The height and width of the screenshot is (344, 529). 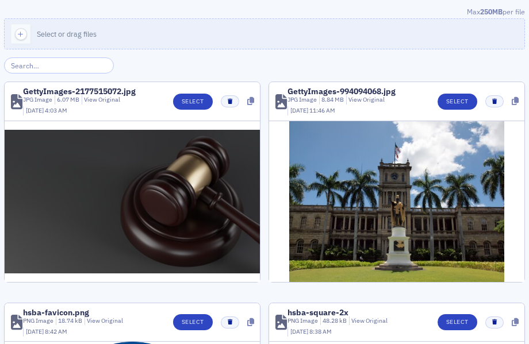 What do you see at coordinates (265, 13) in the screenshot?
I see `div: Max per file` at bounding box center [265, 13].